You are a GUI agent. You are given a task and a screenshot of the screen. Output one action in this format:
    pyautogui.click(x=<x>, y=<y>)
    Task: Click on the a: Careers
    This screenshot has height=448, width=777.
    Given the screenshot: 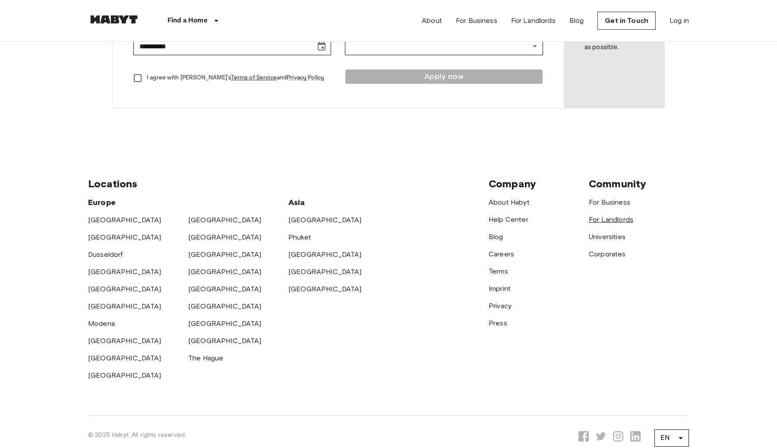 What is the action you would take?
    pyautogui.click(x=501, y=254)
    